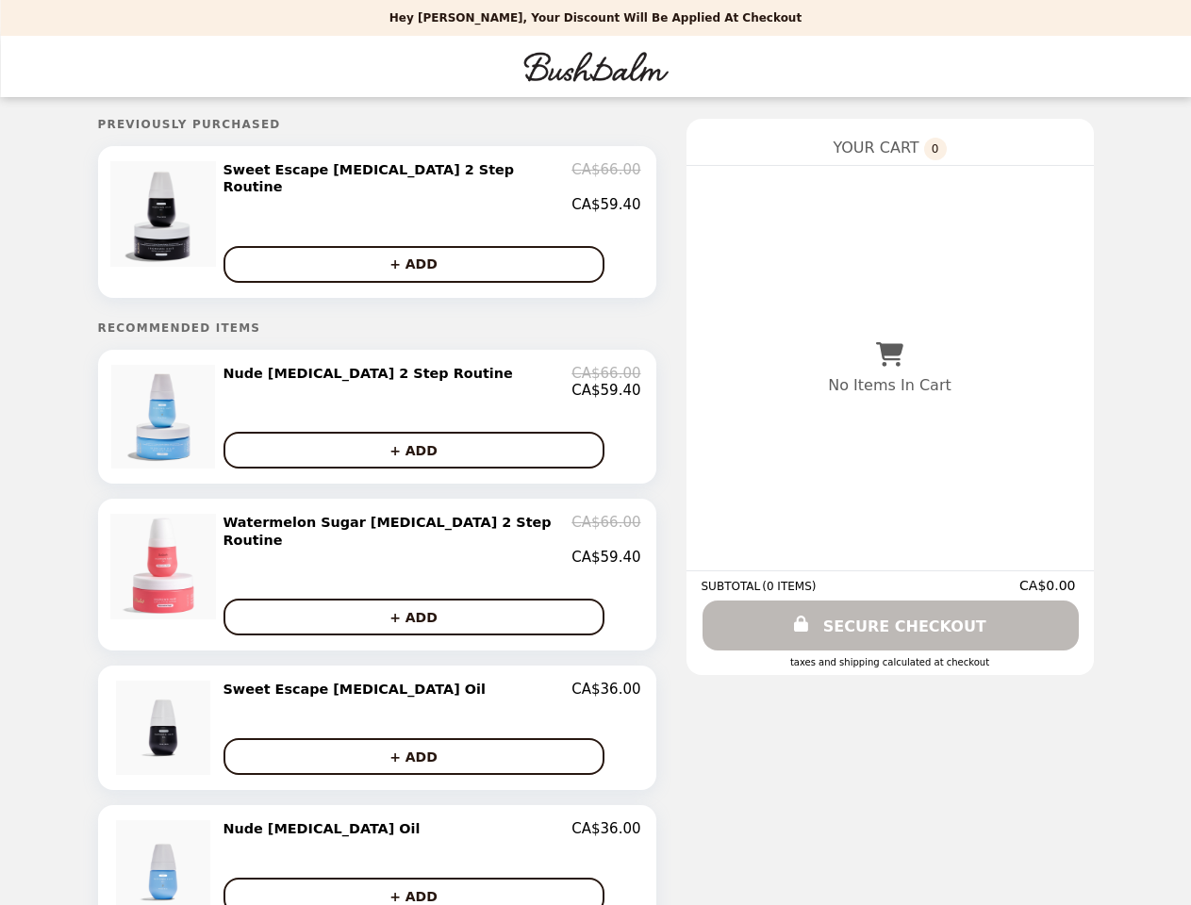 Image resolution: width=1191 pixels, height=905 pixels. I want to click on h5: Previously Purchased, so click(377, 124).